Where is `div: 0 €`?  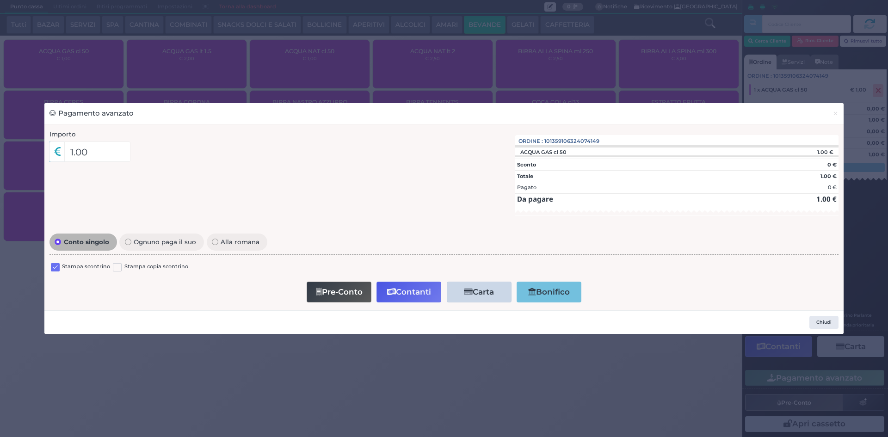
div: 0 € is located at coordinates (832, 187).